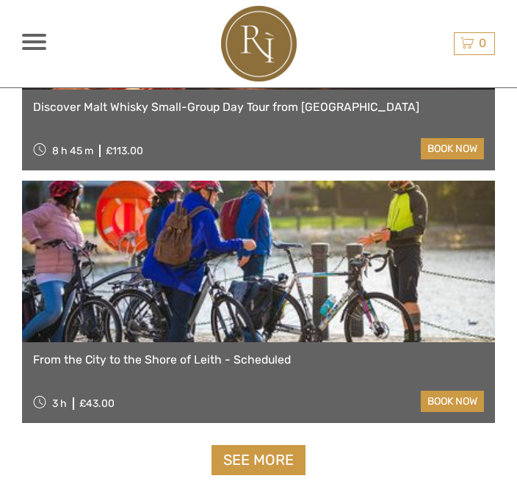  I want to click on span: 8 h 45 m, so click(73, 151).